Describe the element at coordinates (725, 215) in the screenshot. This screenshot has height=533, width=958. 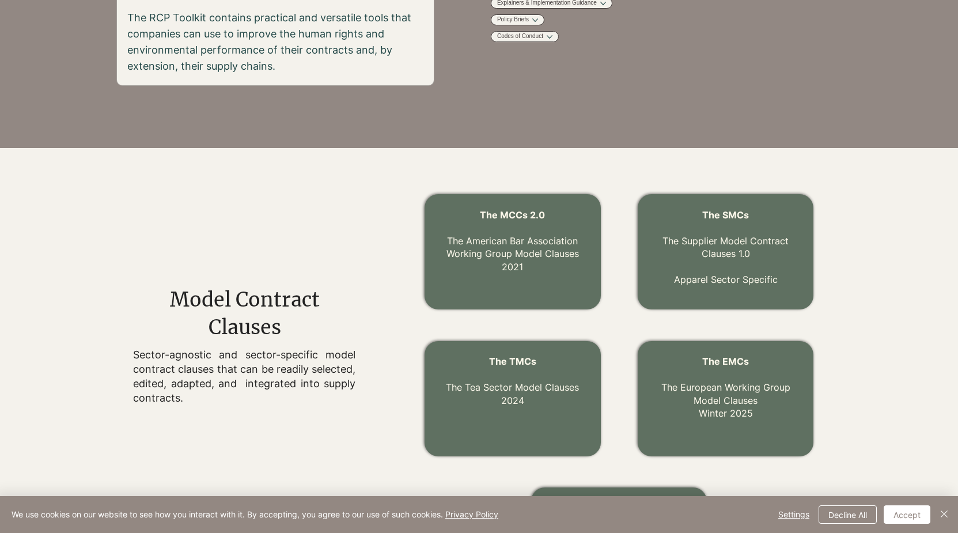
I see `a: The SMCs` at that location.